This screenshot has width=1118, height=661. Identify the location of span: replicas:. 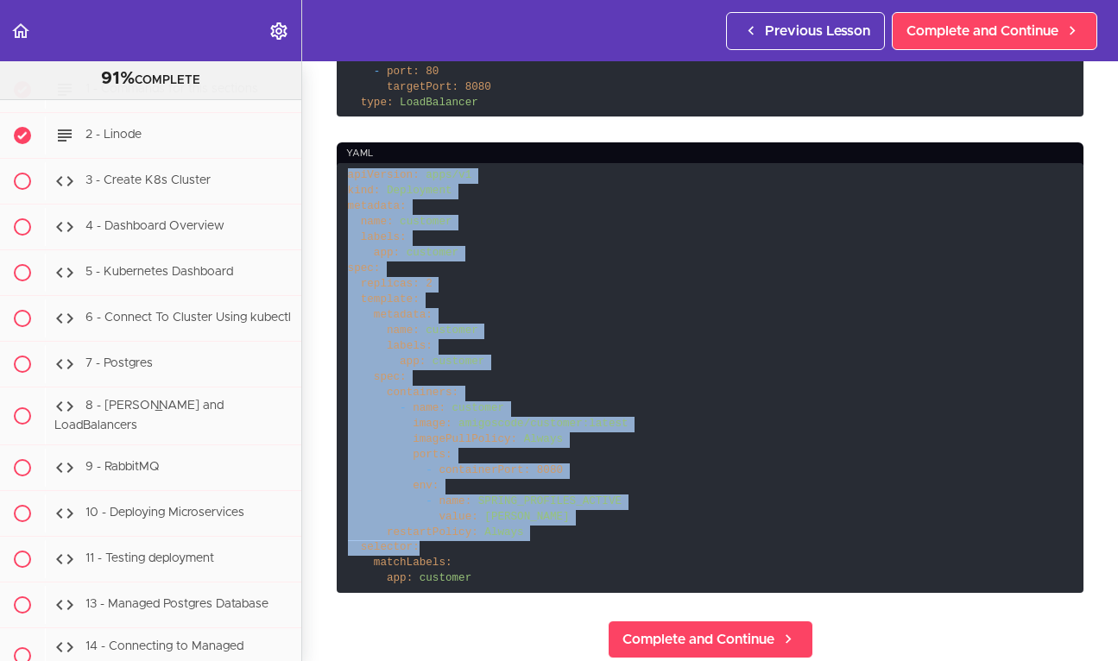
(390, 284).